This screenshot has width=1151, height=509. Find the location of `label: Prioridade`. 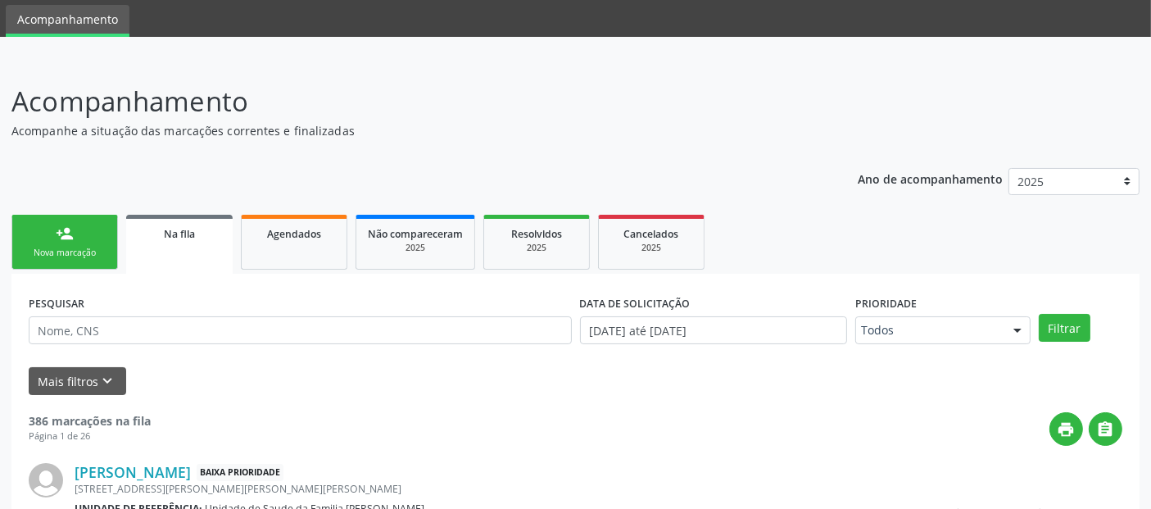

label: Prioridade is located at coordinates (886, 303).